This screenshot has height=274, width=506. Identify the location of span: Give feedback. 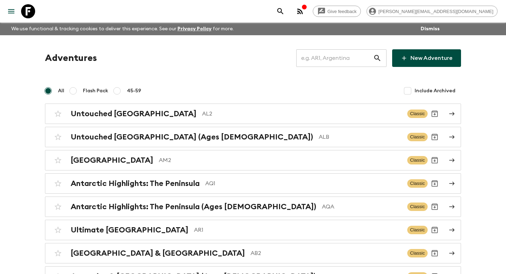
(342, 11).